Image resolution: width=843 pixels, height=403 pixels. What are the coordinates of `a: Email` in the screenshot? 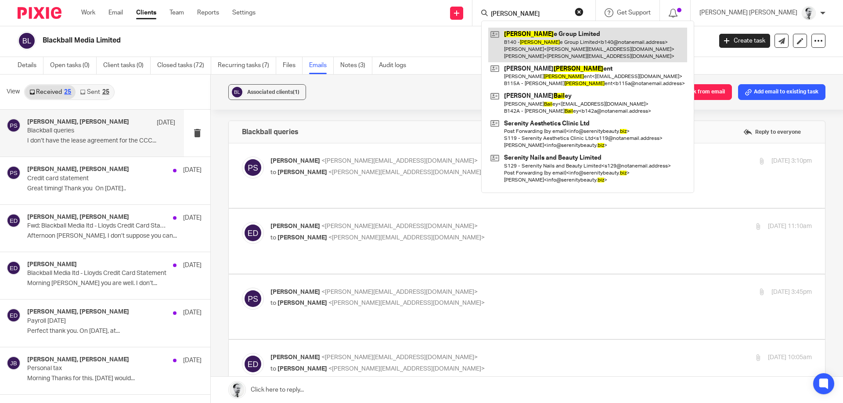 It's located at (115, 13).